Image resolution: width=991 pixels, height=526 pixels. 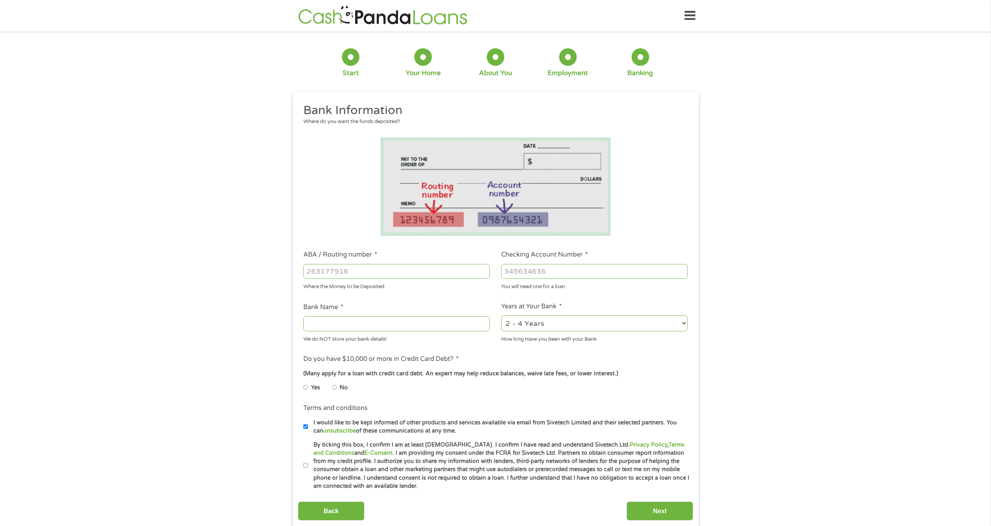 I want to click on input: 345634636, so click(x=594, y=271).